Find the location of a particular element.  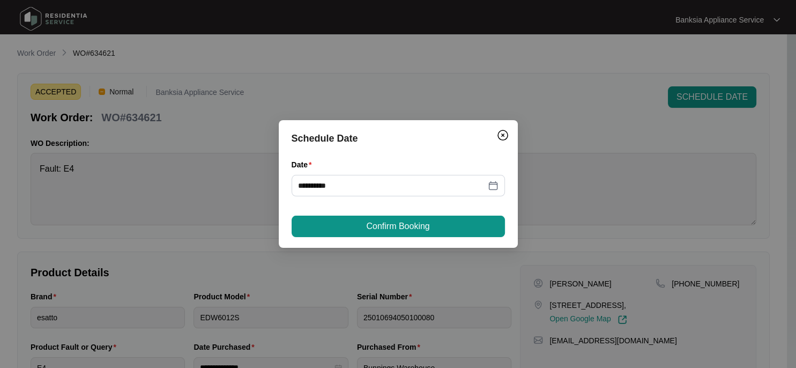

span: Confirm Booking is located at coordinates (398, 226).